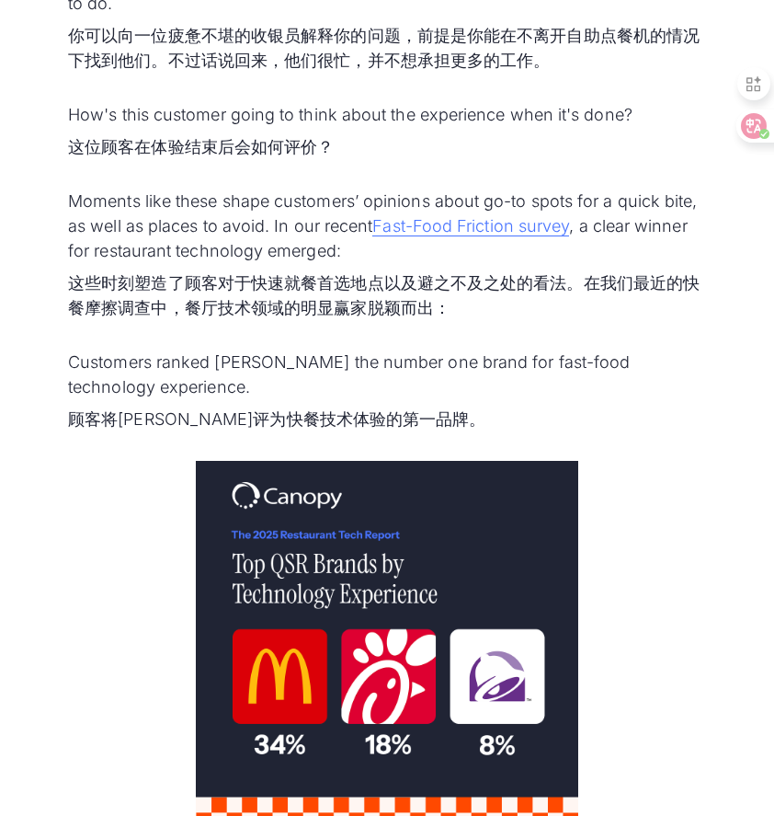 This screenshot has height=816, width=774. Describe the element at coordinates (387, 257) in the screenshot. I see `p: Moments like these shape customers’ opinions about go-to spots for a quick bite, as well as place...` at that location.